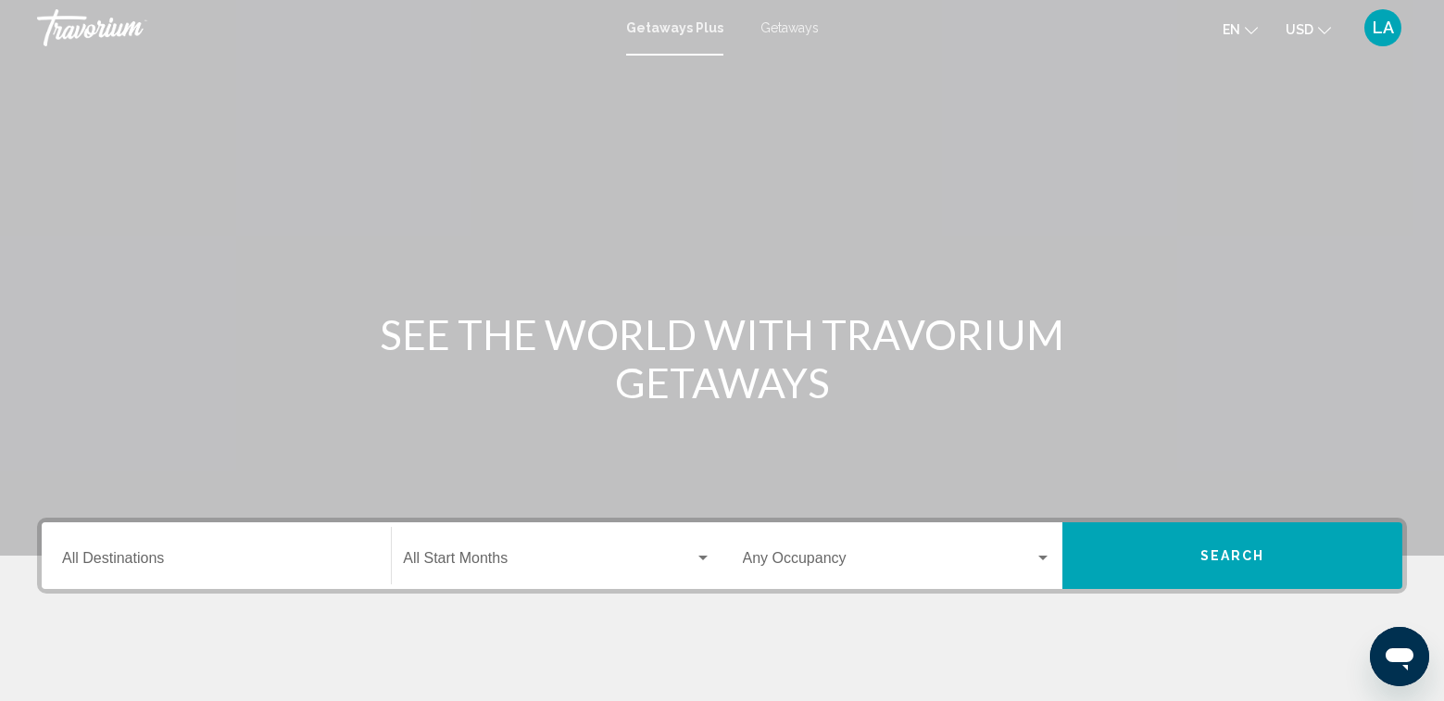 The width and height of the screenshot is (1444, 701). Describe the element at coordinates (1383, 28) in the screenshot. I see `span: LA` at that location.